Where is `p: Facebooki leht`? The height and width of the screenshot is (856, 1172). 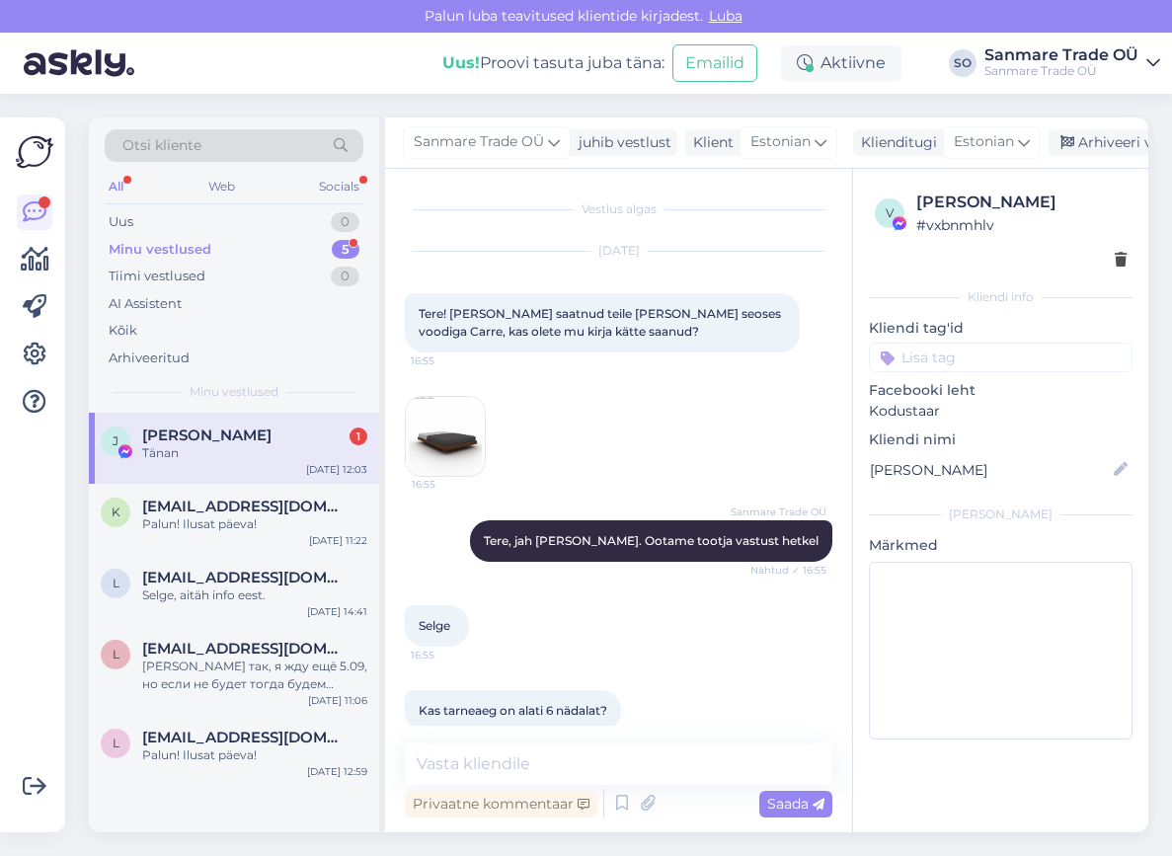
p: Facebooki leht is located at coordinates (1000, 390).